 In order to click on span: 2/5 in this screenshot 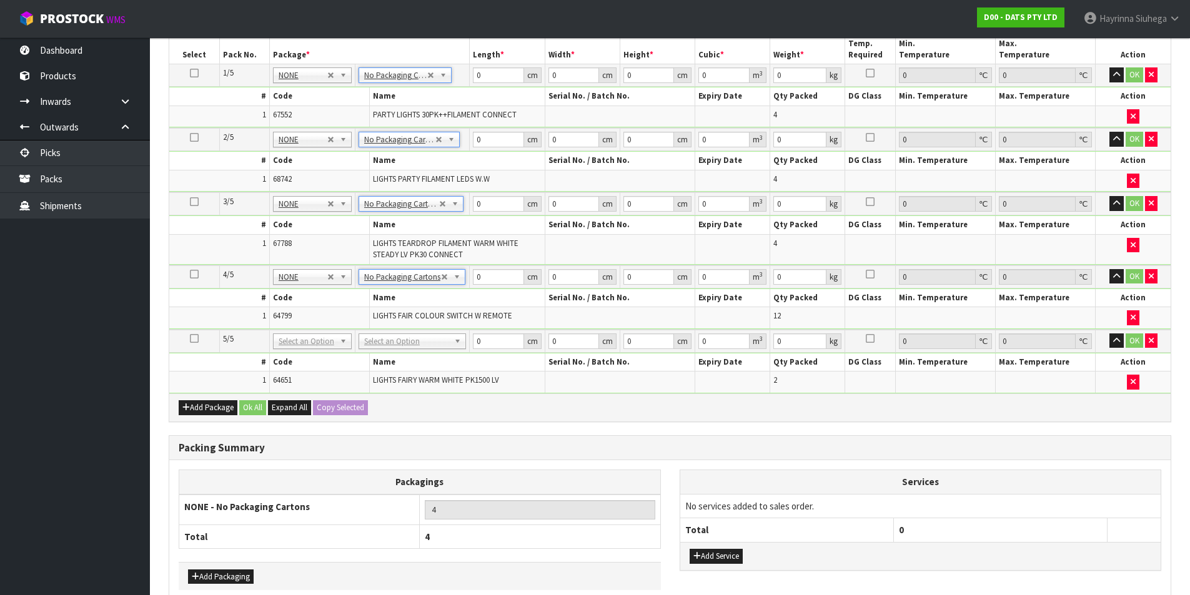, I will do `click(228, 137)`.